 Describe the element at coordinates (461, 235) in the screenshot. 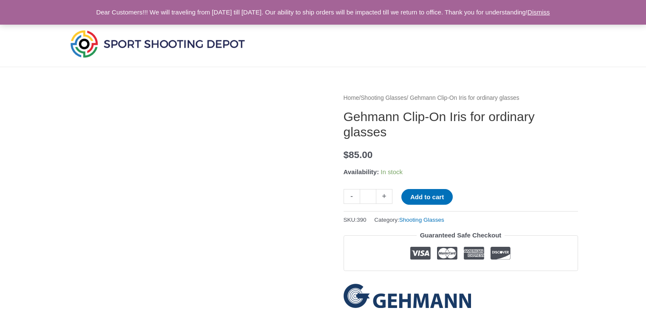

I see `legend: Guaranteed Safe Checkout` at that location.